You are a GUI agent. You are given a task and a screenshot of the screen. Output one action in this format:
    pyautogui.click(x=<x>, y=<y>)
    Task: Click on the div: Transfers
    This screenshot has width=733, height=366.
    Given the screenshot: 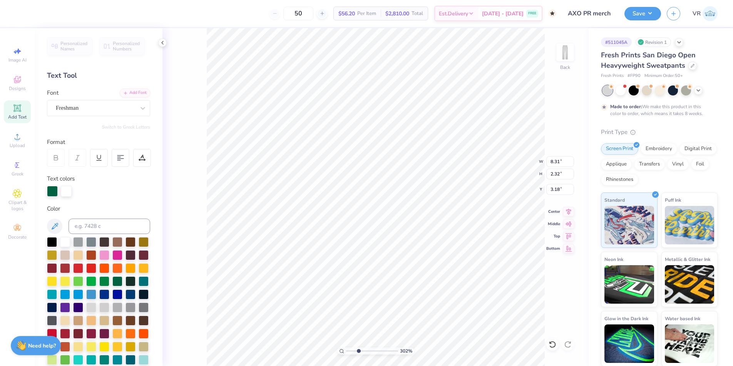 What is the action you would take?
    pyautogui.click(x=650, y=164)
    